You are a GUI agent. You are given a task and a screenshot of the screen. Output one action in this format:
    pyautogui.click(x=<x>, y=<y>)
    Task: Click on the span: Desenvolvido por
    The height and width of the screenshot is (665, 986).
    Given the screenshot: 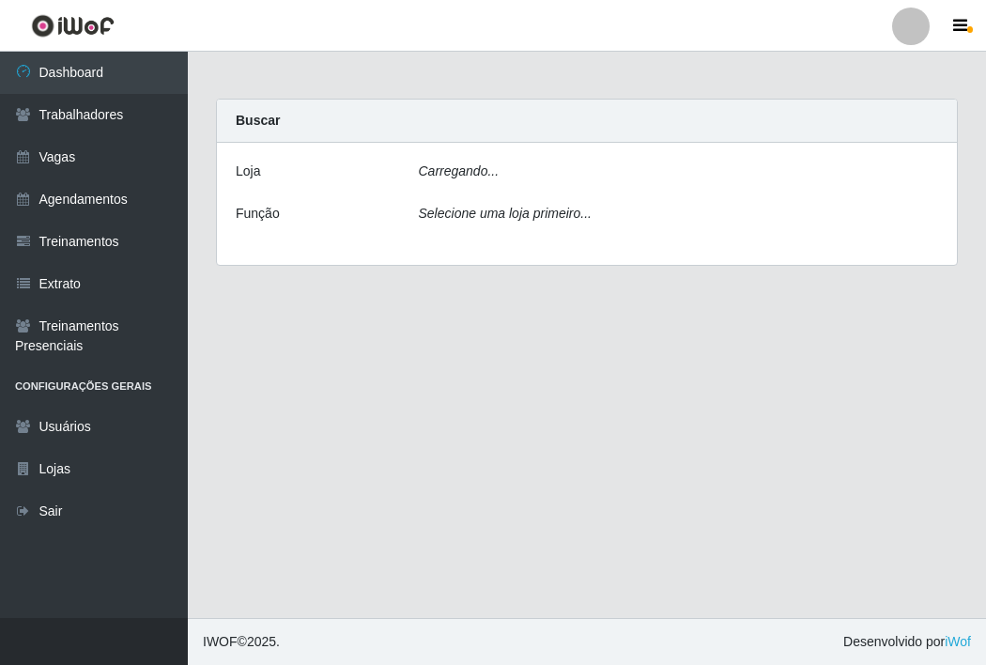 What is the action you would take?
    pyautogui.click(x=907, y=641)
    